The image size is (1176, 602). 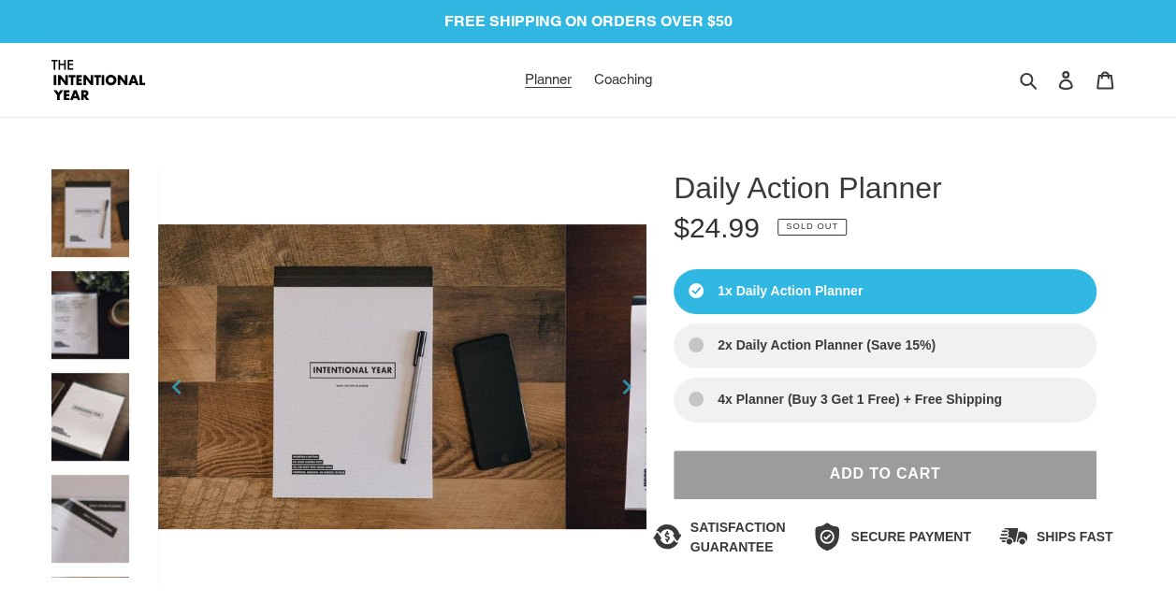 What do you see at coordinates (885, 346) in the screenshot?
I see `label: 2x Daily Action Planner (Save 15%)` at bounding box center [885, 346].